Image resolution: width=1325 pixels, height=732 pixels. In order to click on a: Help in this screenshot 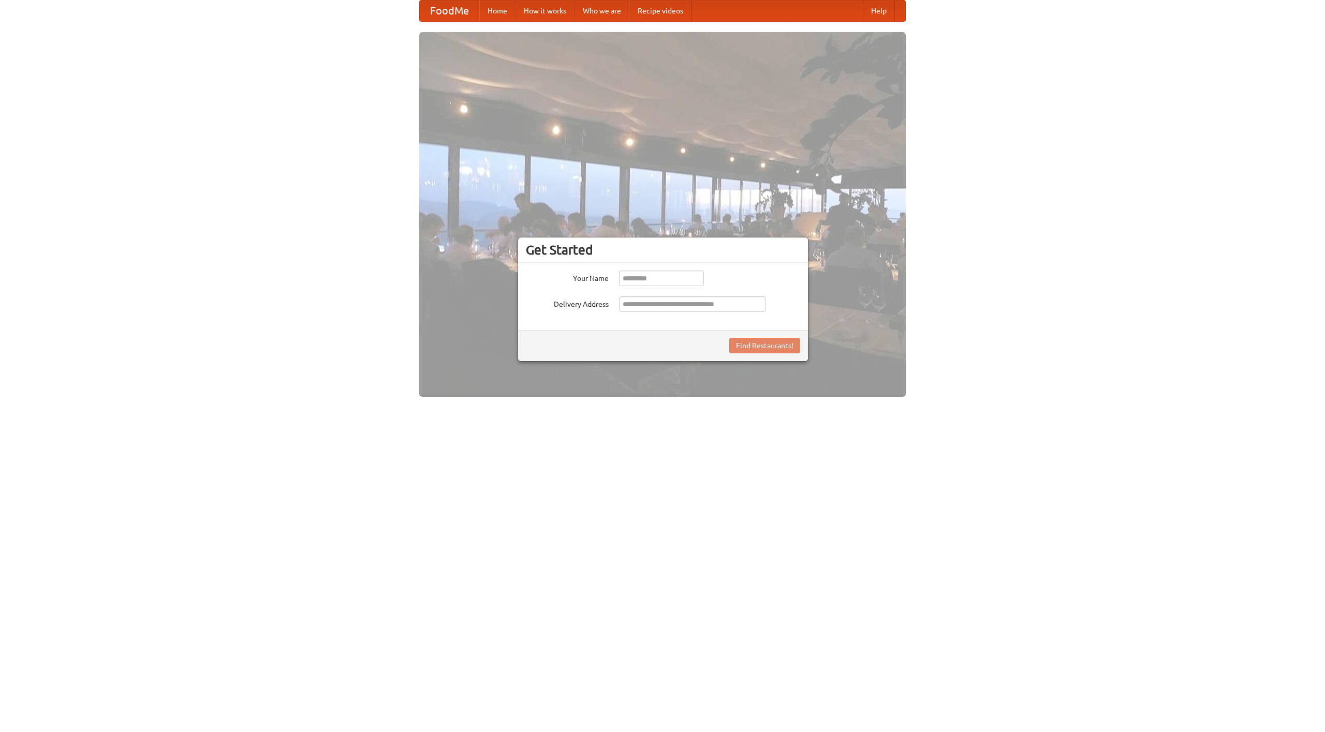, I will do `click(879, 11)`.